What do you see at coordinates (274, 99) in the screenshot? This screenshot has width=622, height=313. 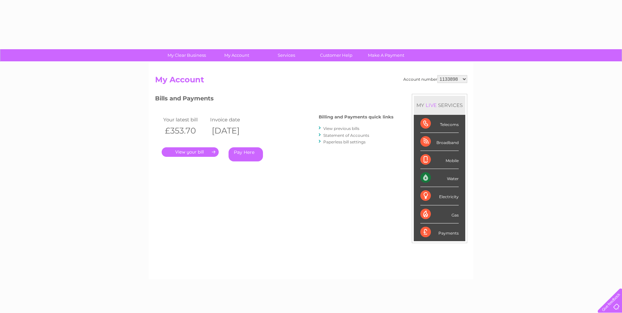 I see `h3: Bills and Payments` at bounding box center [274, 99].